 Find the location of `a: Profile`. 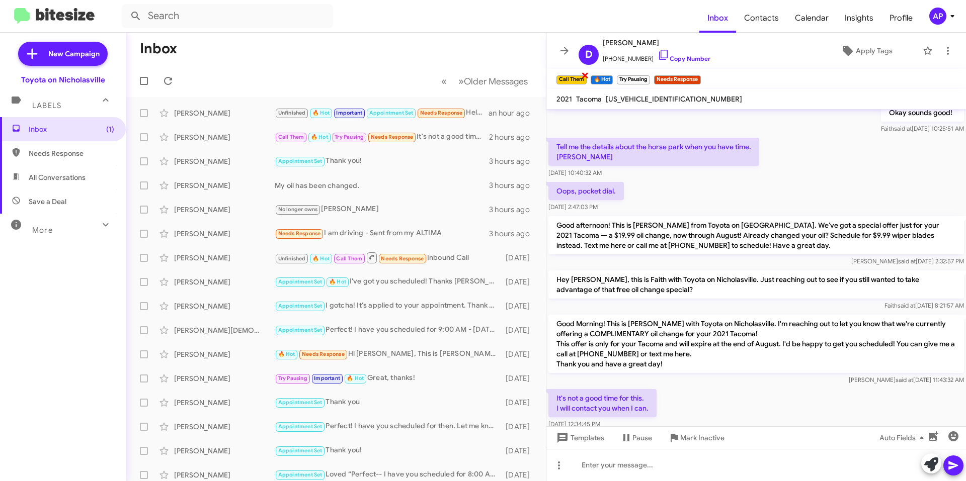

a: Profile is located at coordinates (901, 18).